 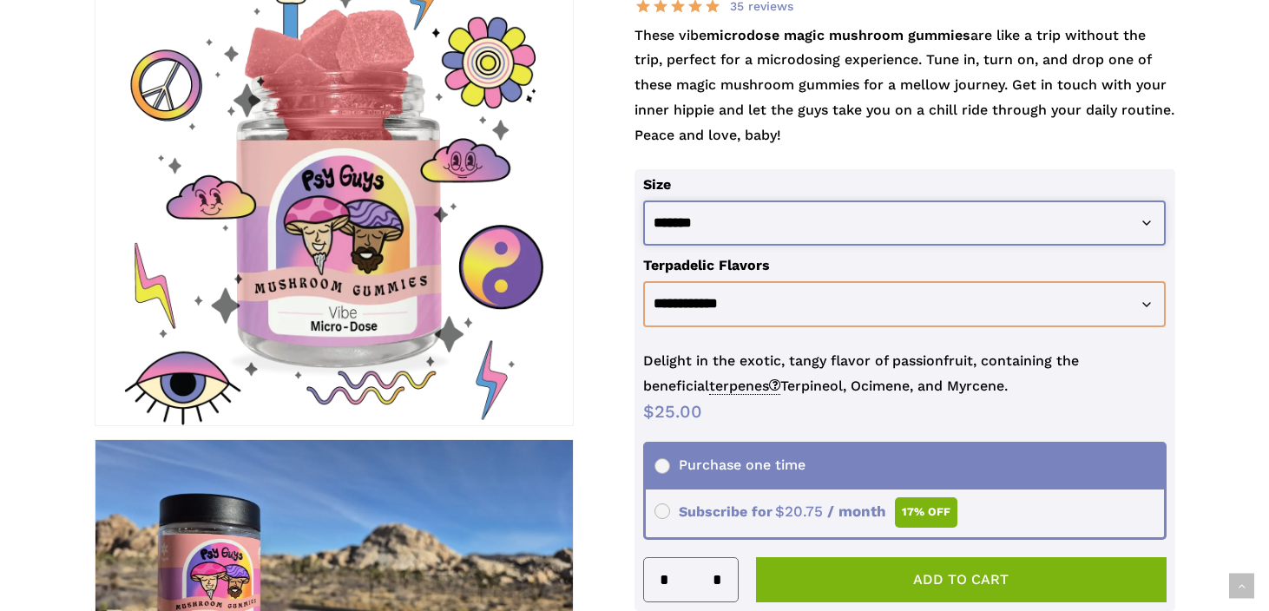 What do you see at coordinates (905, 96) in the screenshot?
I see `p: These vibe are like a trip without the trip, perfect for a microdosing experience. Tune in, turn ...` at bounding box center [905, 96].